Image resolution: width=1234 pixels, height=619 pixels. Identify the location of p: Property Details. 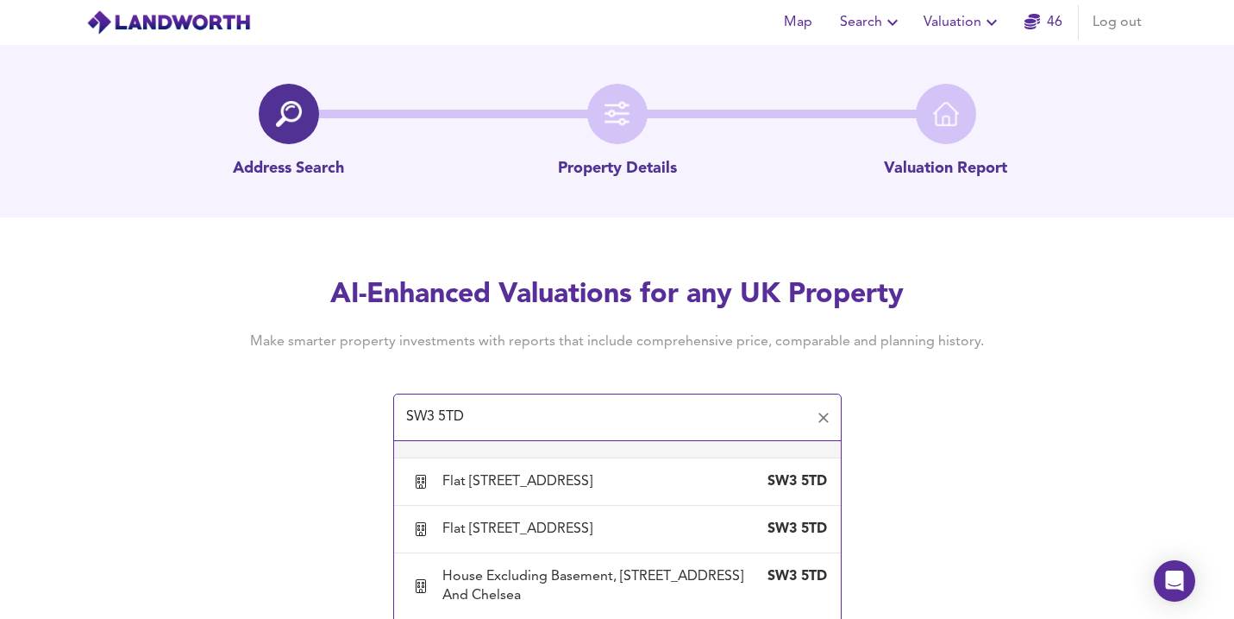
(618, 169).